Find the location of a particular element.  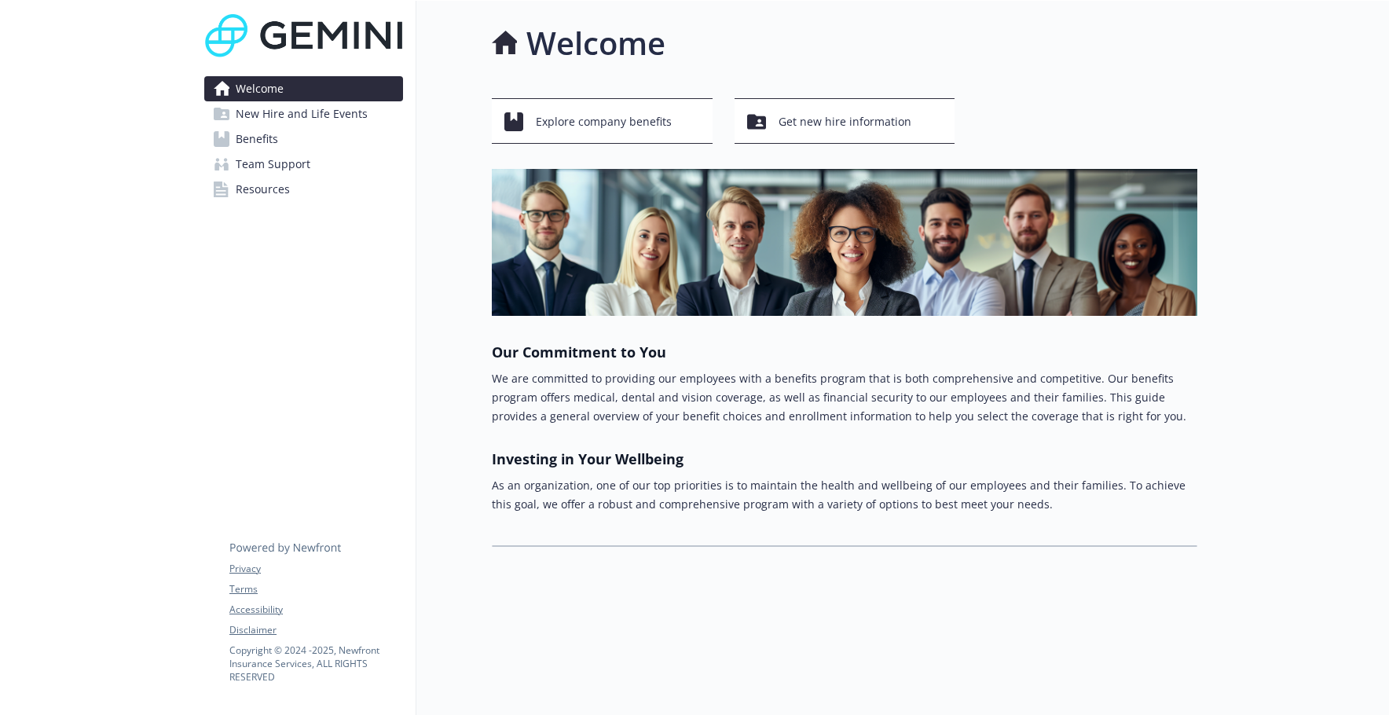

strong: Investing in Your Wellbeing is located at coordinates (588, 459).